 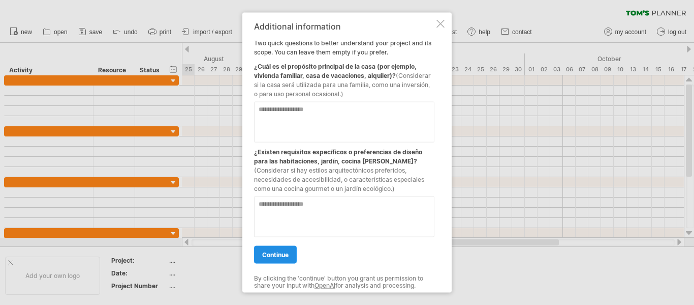 What do you see at coordinates (339, 178) in the screenshot?
I see `span: (Considerar si hay estilos arquitectónicos preferidos, necesidades de accesibilidad, o caracterís...` at bounding box center [339, 178].